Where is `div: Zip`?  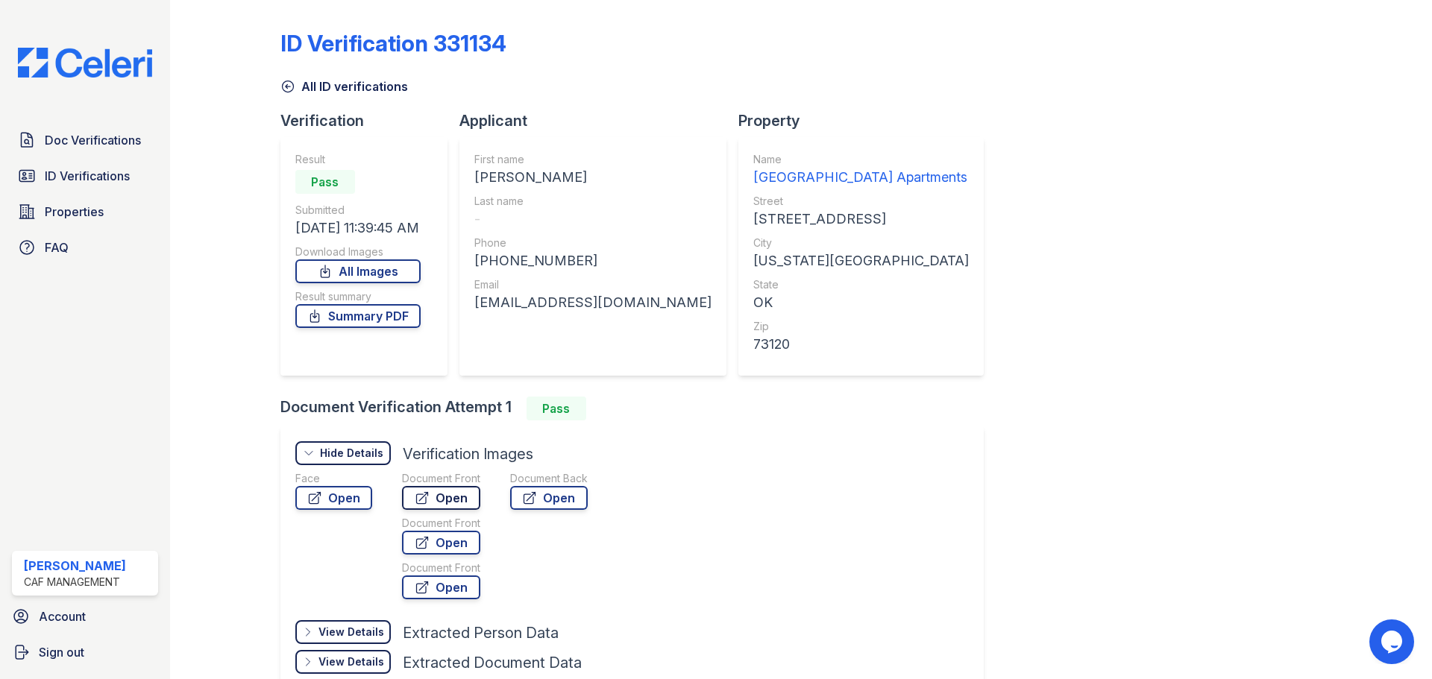 div: Zip is located at coordinates (860, 327).